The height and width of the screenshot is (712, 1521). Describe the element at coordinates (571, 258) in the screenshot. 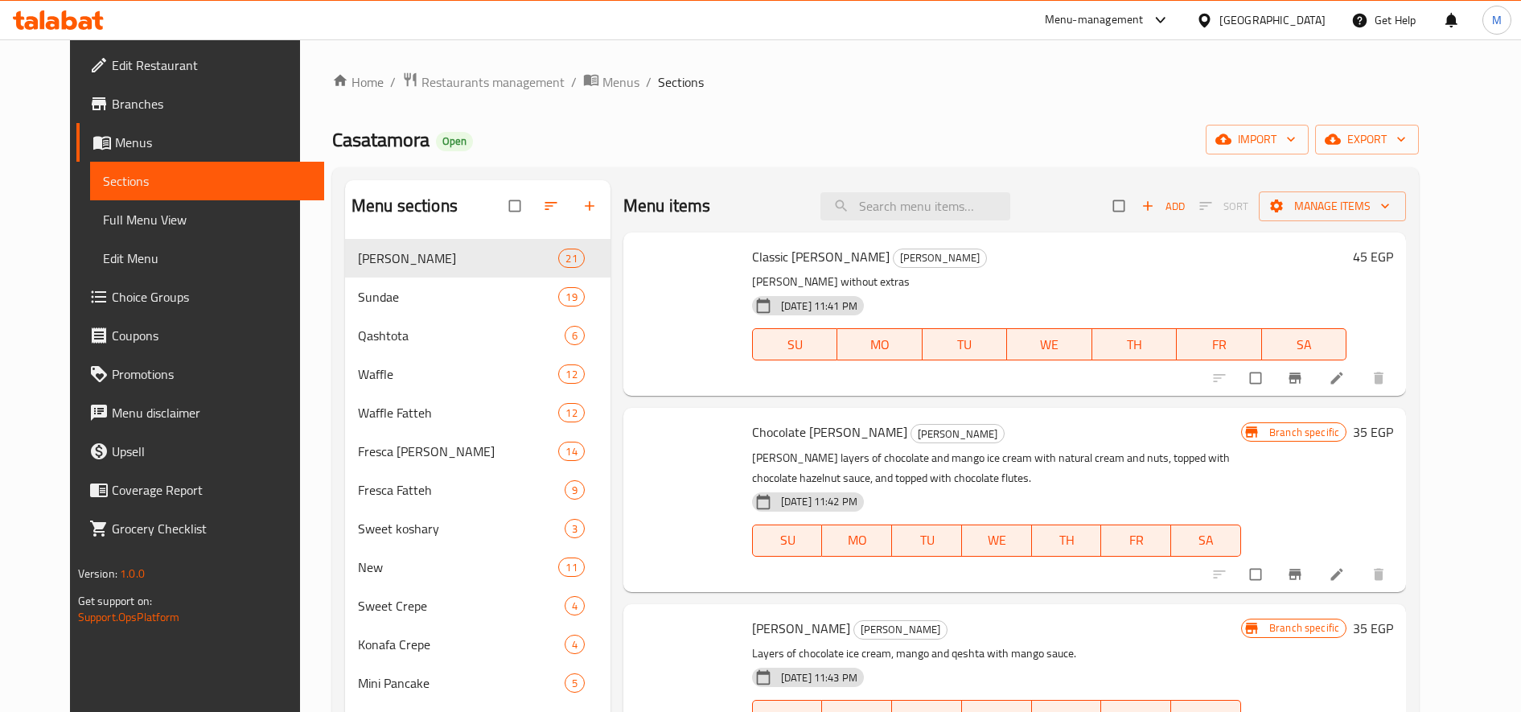

I see `span: 21` at that location.